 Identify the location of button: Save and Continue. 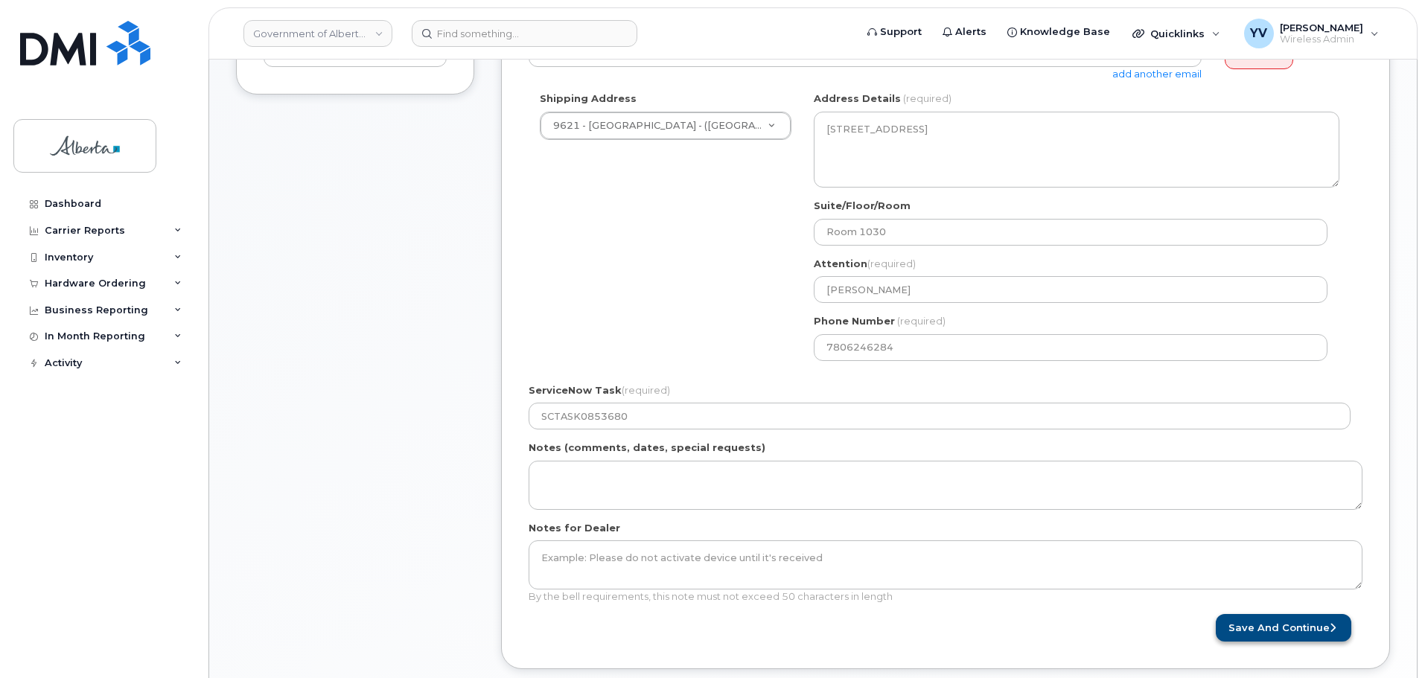
(1283, 627).